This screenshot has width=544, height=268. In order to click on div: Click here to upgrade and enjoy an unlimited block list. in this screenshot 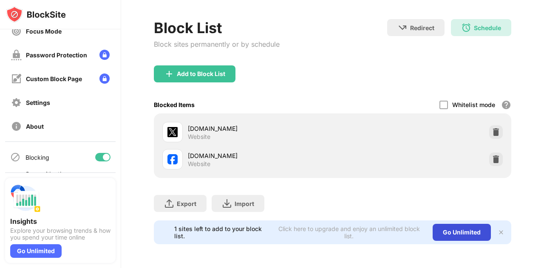, I will do `click(349, 232)`.